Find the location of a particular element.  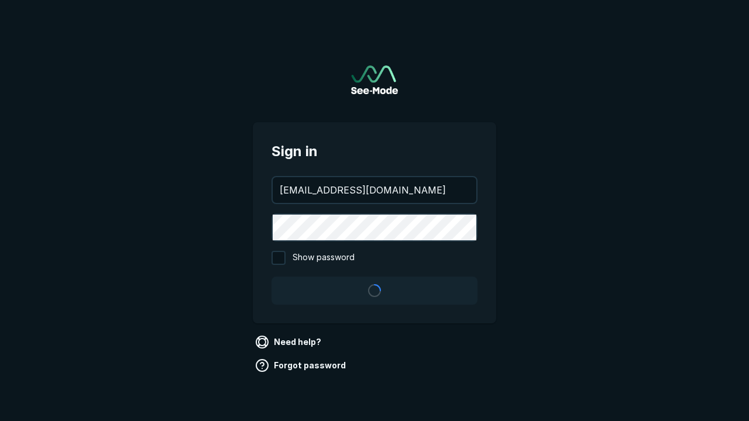

input: your@email.com is located at coordinates (375, 190).